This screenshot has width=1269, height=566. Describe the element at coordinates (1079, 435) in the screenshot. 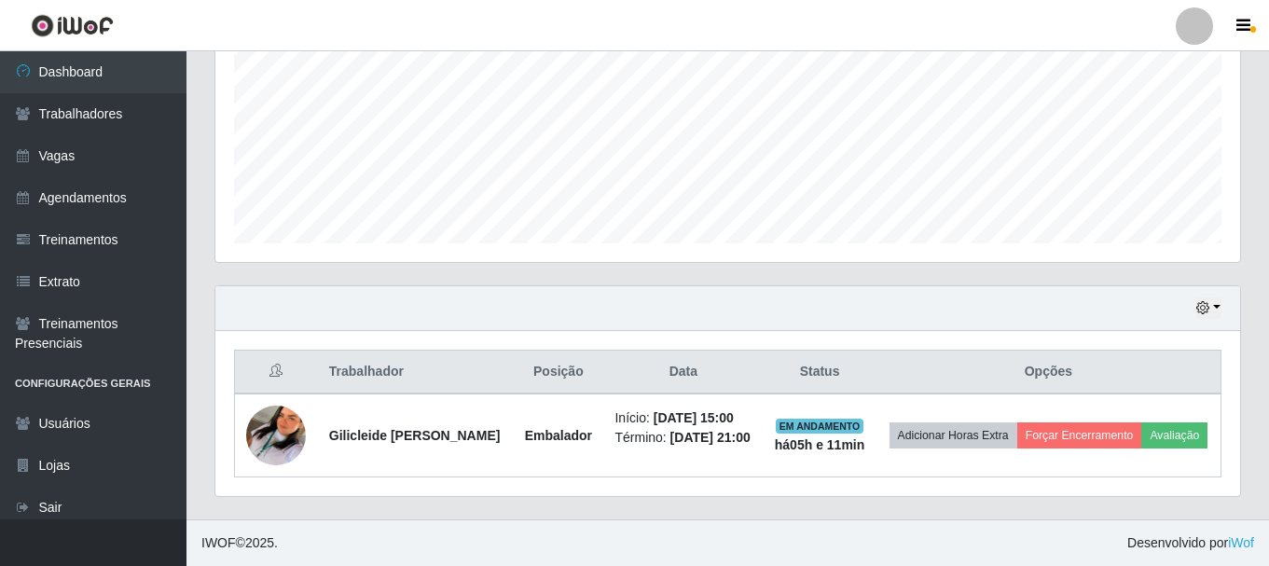

I see `button: Forçar Encerramento` at that location.